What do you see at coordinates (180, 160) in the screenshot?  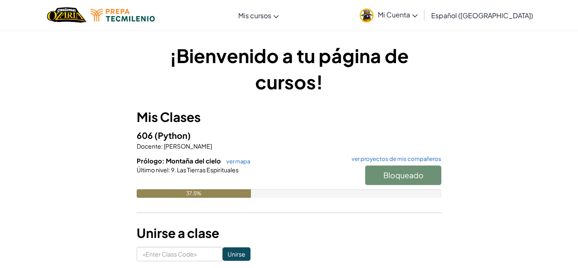 I see `span: Prólogo: Montaña del cielo` at bounding box center [180, 160].